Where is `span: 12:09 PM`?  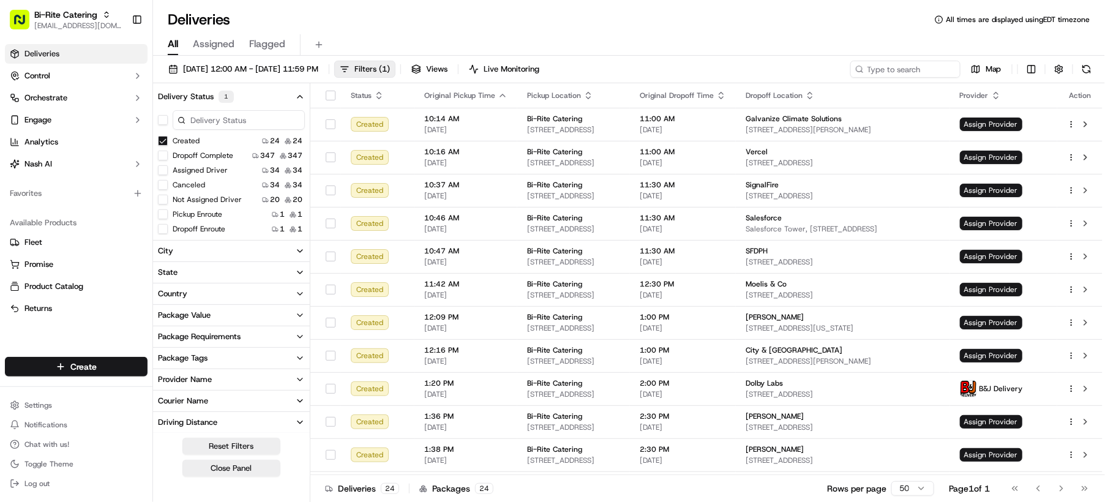
span: 12:09 PM is located at coordinates (466, 317).